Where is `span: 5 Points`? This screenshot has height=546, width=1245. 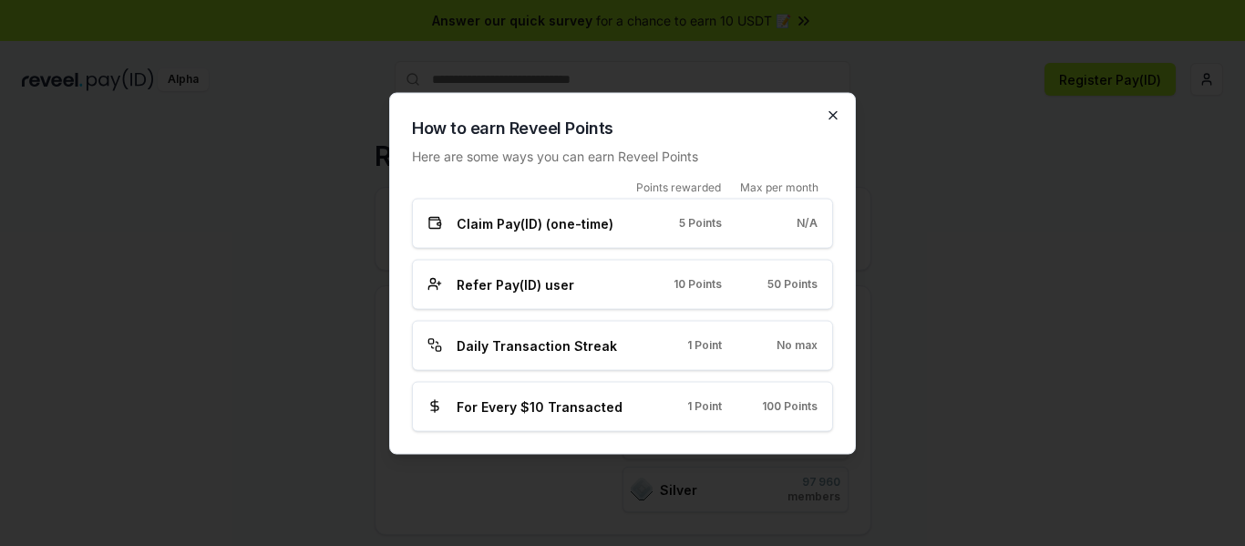
span: 5 Points is located at coordinates (700, 223).